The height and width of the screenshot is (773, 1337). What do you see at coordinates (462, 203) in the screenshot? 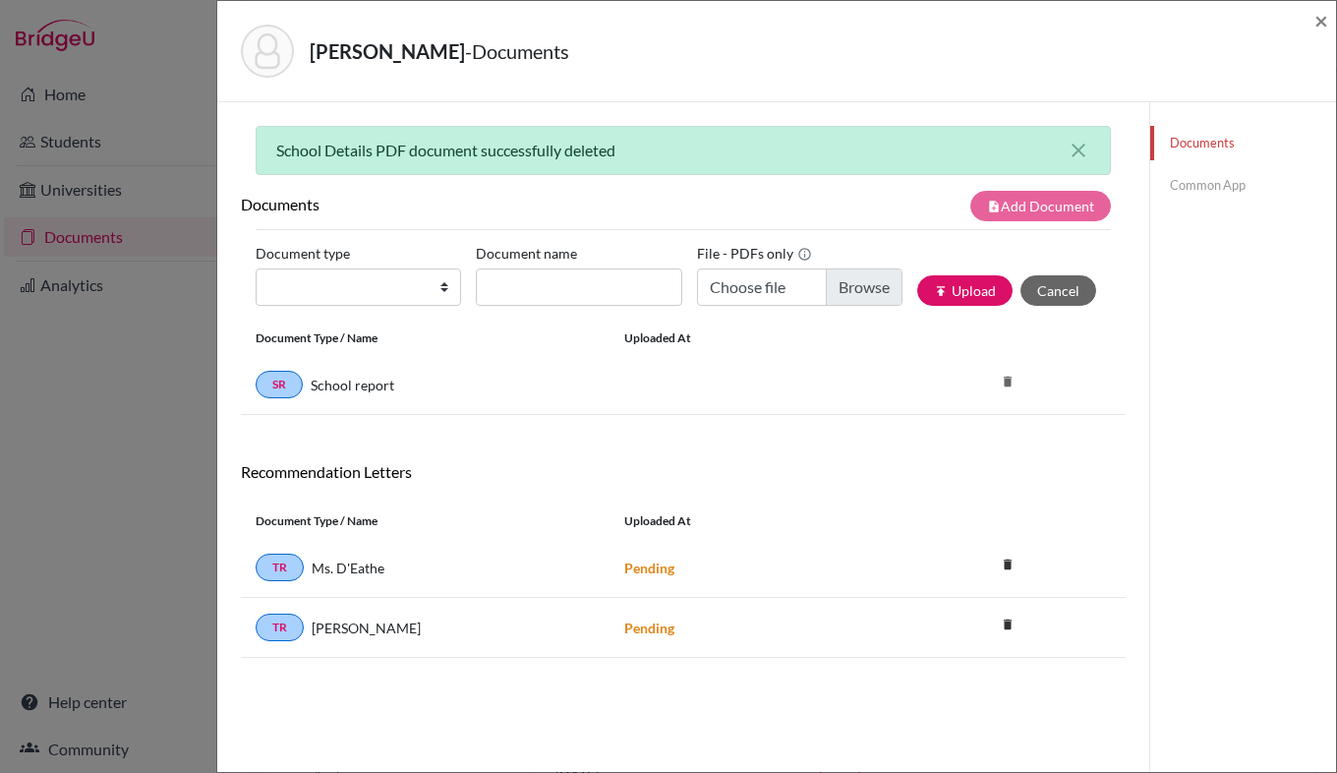
I see `h6: Documents` at bounding box center [462, 203].